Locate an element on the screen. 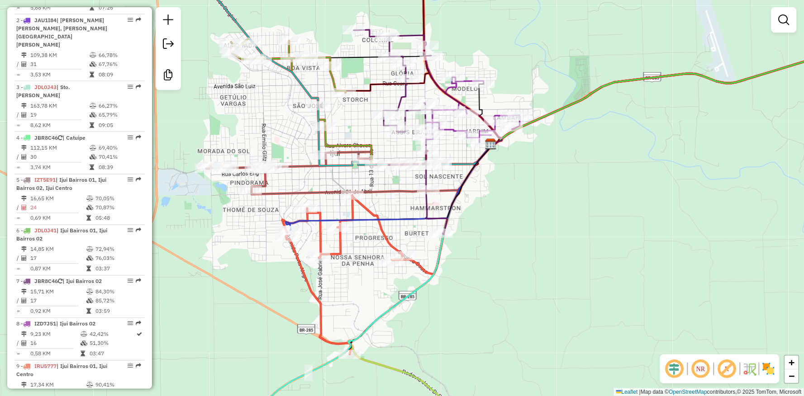 The image size is (804, 396). td: 0,92 KM is located at coordinates (58, 312).